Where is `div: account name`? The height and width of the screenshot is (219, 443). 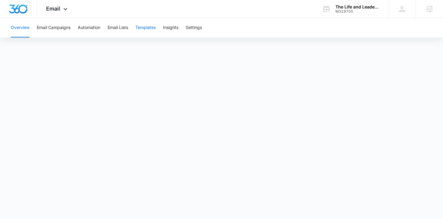
div: account name is located at coordinates (358, 7).